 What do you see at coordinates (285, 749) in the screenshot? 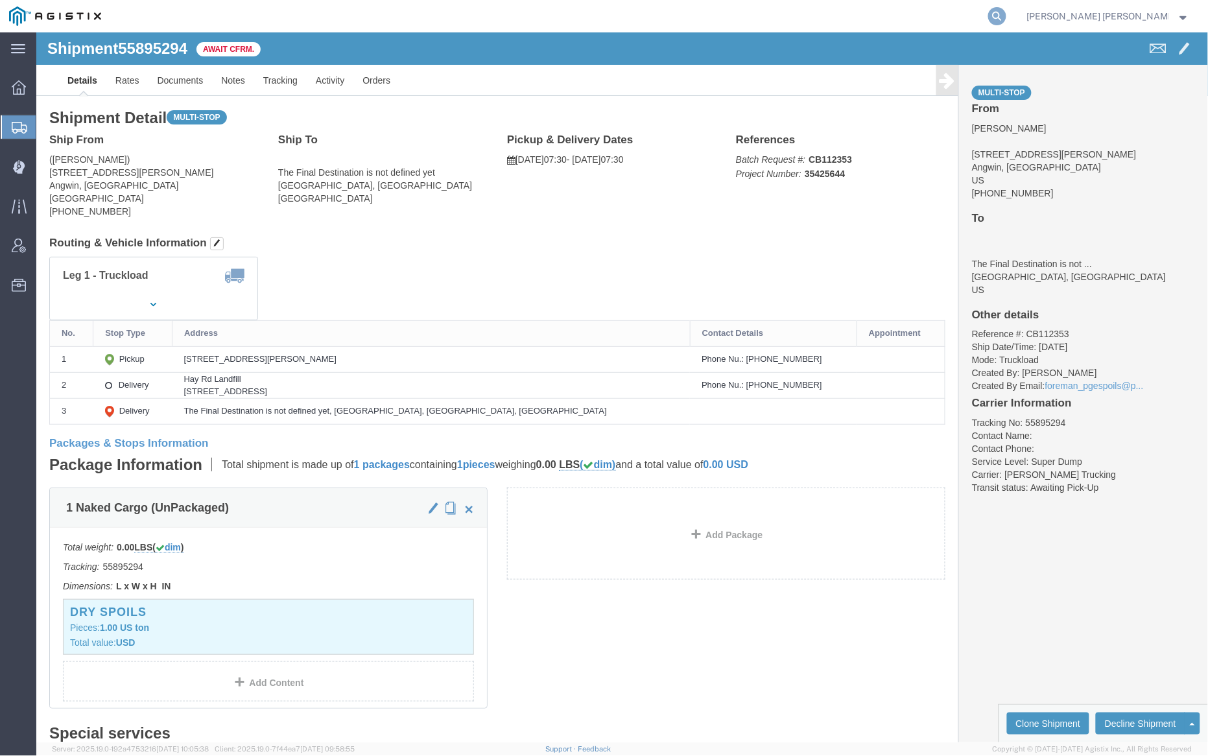
I see `span: Client: 2025.19.0-7f44ea7` at bounding box center [285, 749].